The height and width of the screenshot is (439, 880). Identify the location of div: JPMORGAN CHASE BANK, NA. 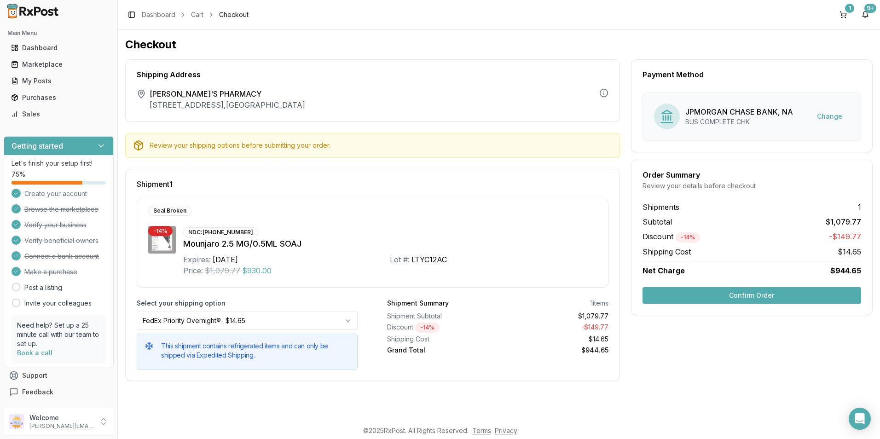
(739, 112).